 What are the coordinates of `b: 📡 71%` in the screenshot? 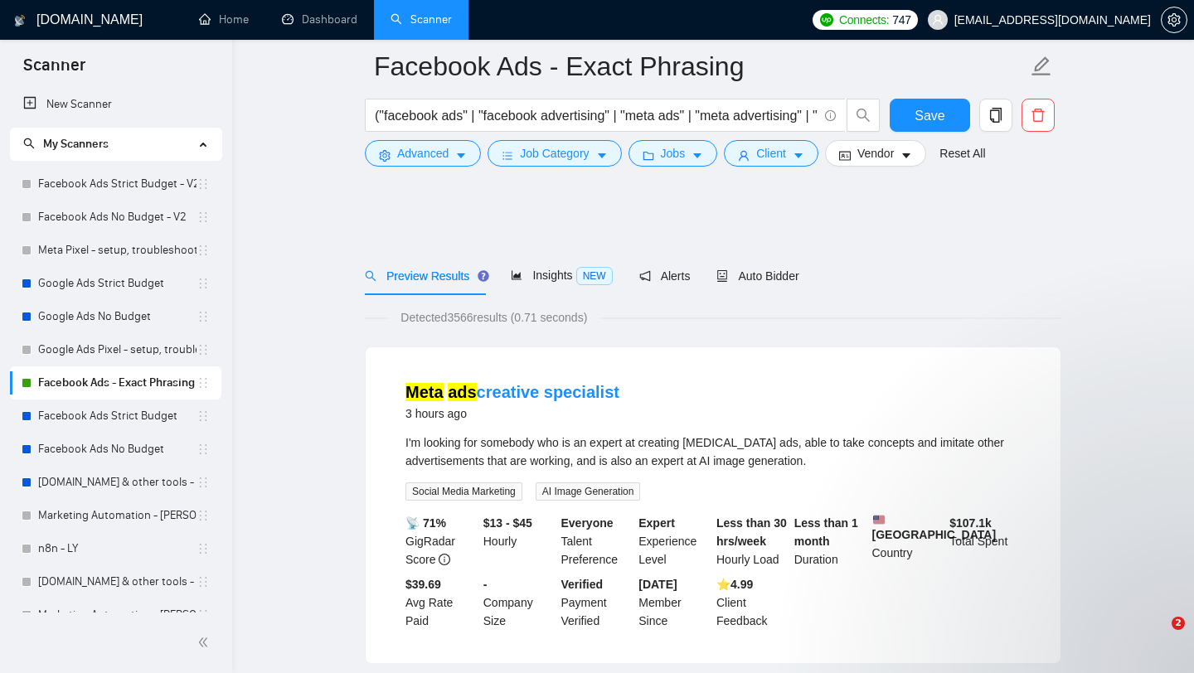 It's located at (425, 523).